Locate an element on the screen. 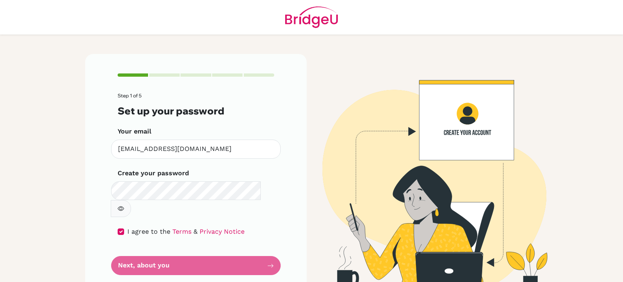  span: Step 1 of 5 is located at coordinates (129, 95).